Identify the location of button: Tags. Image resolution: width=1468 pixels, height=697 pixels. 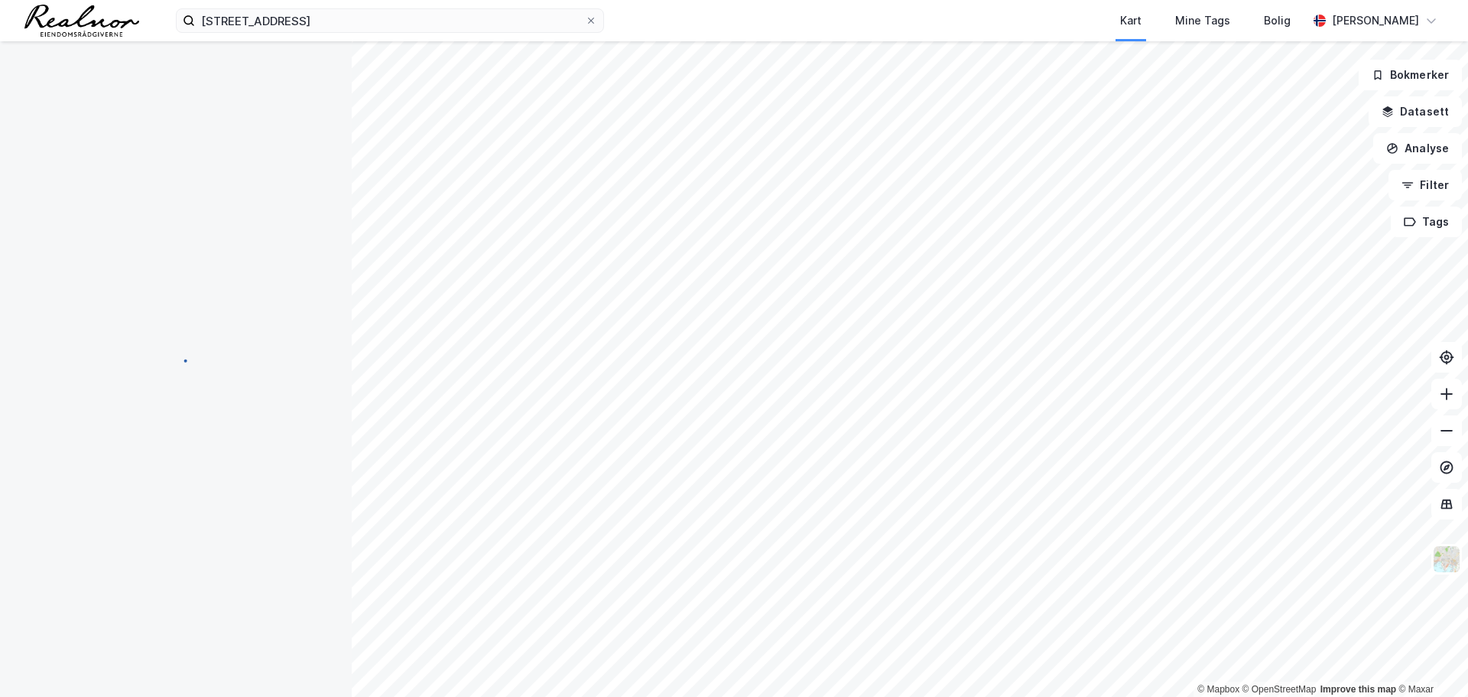
(1426, 222).